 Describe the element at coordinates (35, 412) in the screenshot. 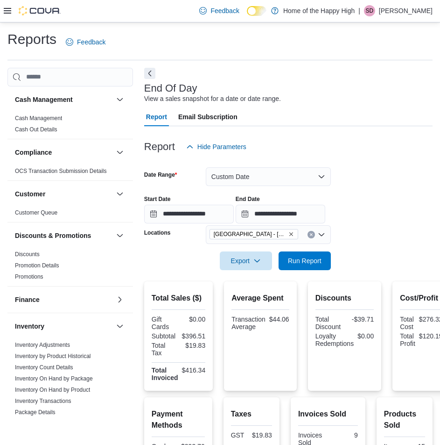

I see `span: Package Details` at that location.